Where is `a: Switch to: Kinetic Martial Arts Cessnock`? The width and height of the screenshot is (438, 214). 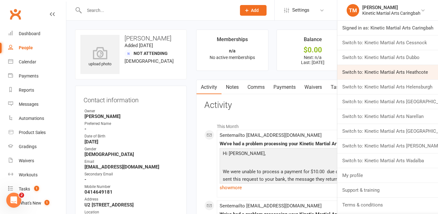
a: Switch to: Kinetic Martial Arts Cessnock is located at coordinates (388, 43).